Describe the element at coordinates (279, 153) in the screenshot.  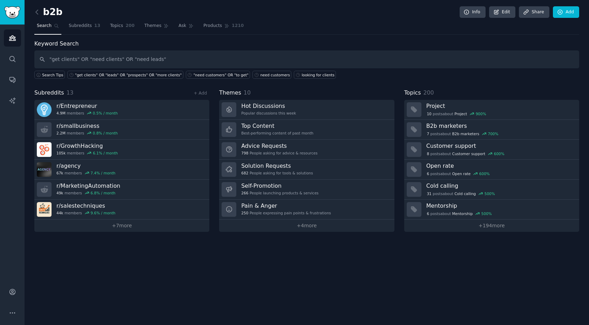
I see `div: People asking for advice & resources` at that location.